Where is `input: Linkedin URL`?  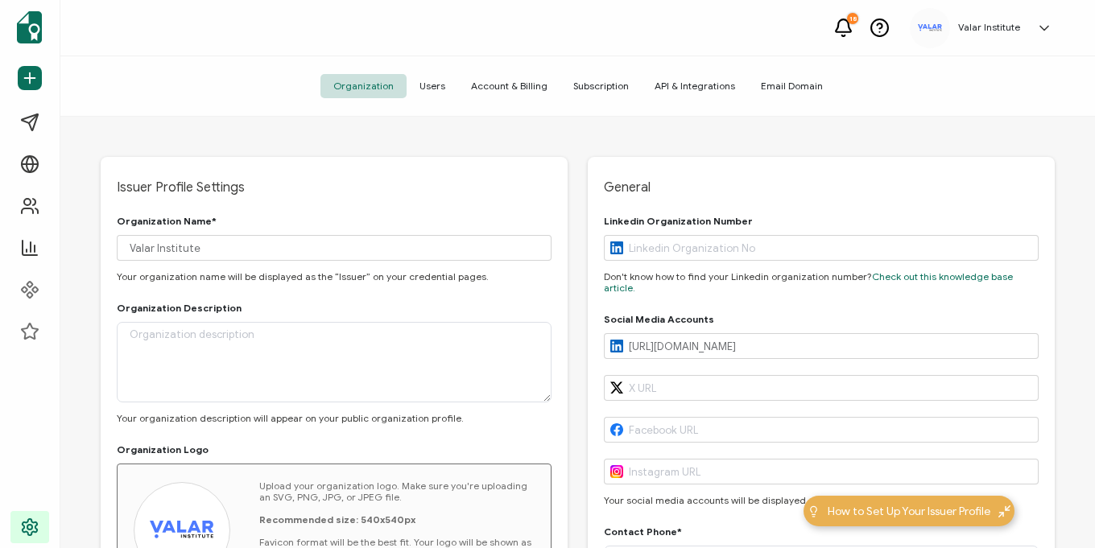
input: Linkedin URL is located at coordinates (821, 346).